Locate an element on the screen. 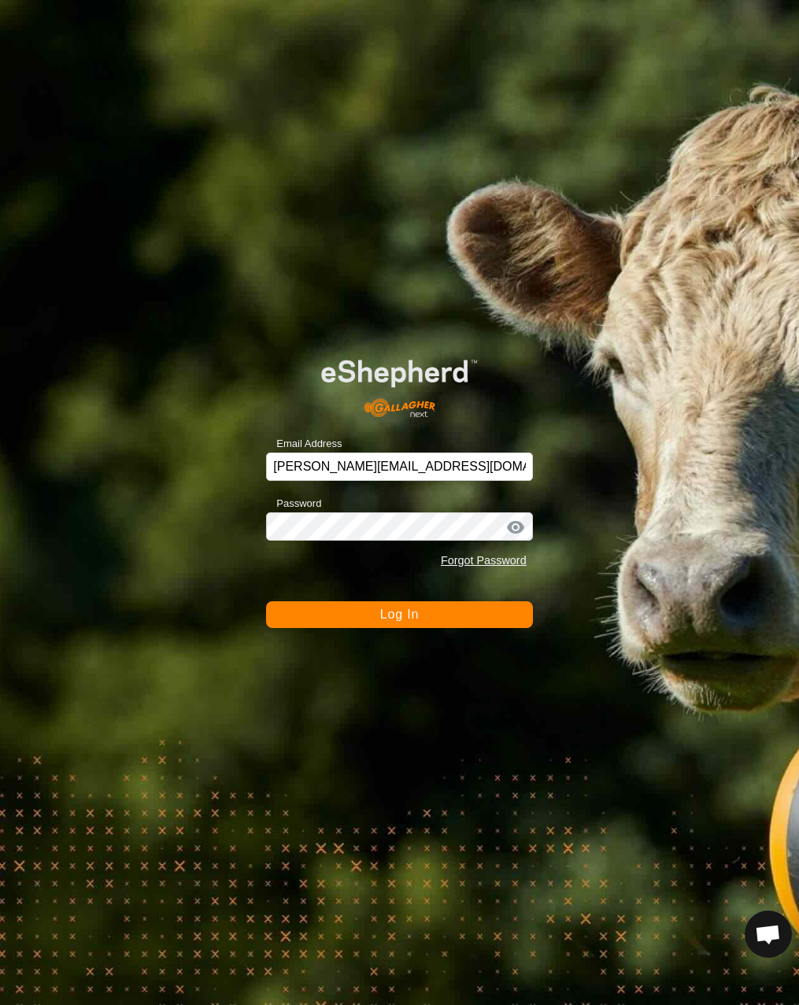  button: Log In is located at coordinates (399, 615).